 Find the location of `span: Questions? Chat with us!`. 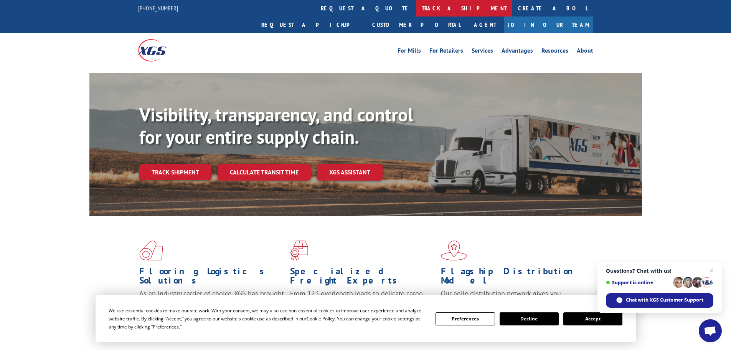

span: Questions? Chat with us! is located at coordinates (660, 270).